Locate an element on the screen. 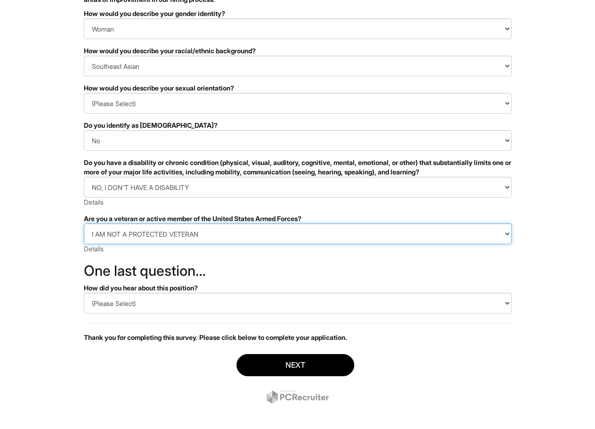  select: Do you identify as transgender? is located at coordinates (298, 140).